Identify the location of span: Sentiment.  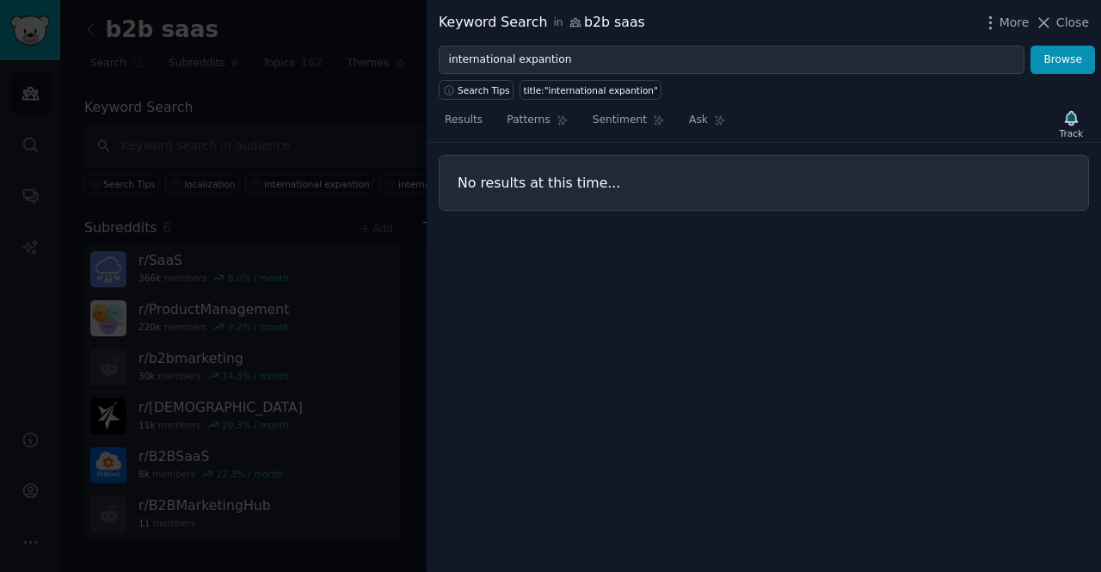
(619, 120).